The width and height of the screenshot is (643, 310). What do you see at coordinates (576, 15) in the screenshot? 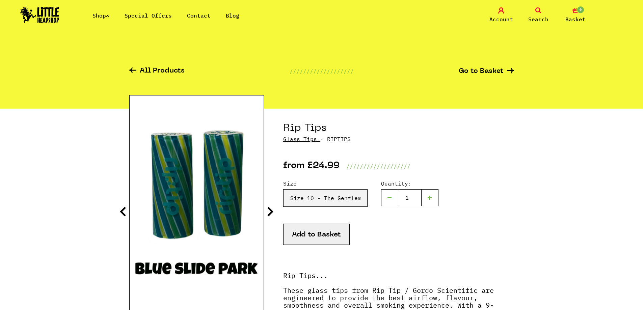
I see `a: 0 Basket` at bounding box center [576, 15].